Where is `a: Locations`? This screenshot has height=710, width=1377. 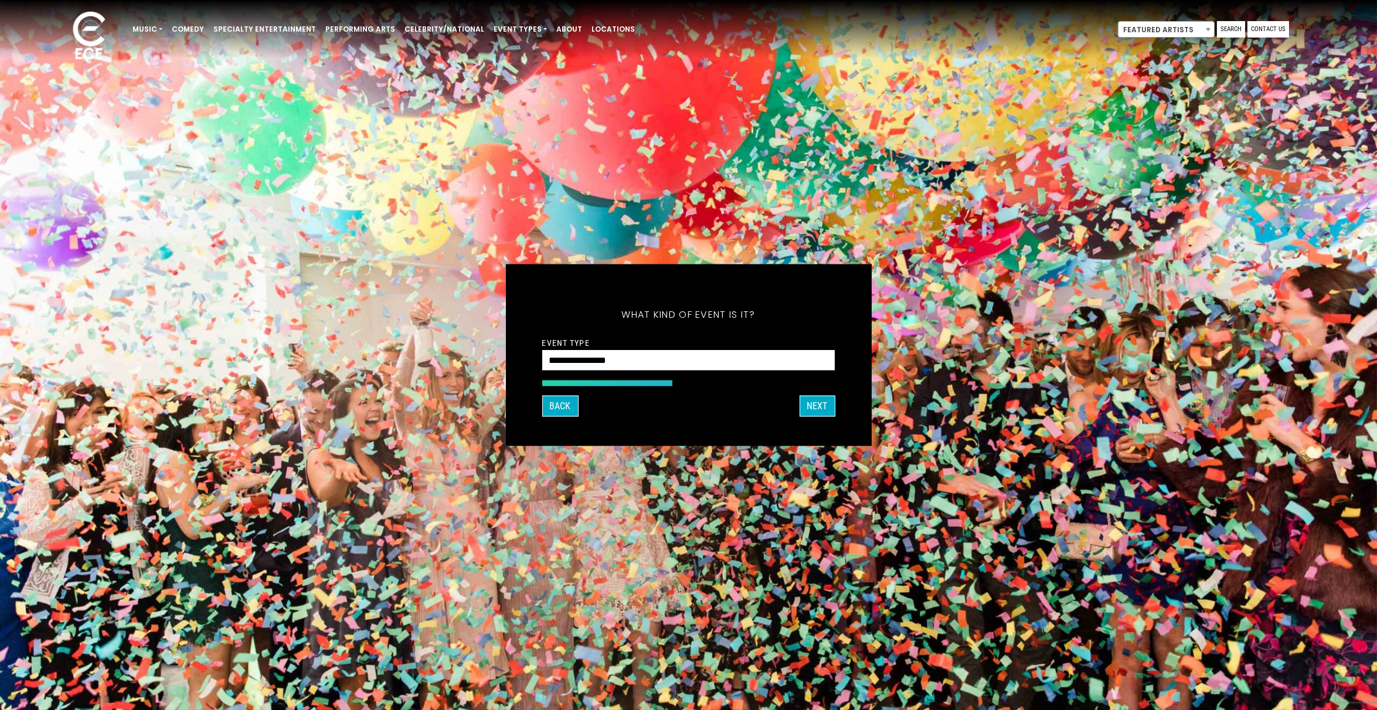 a: Locations is located at coordinates (613, 29).